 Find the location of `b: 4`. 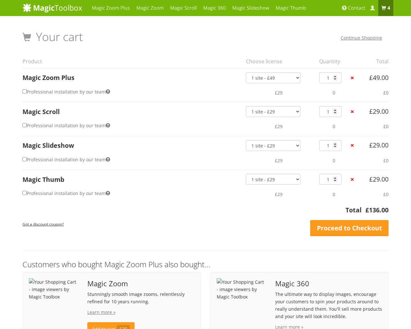

b: 4 is located at coordinates (388, 8).